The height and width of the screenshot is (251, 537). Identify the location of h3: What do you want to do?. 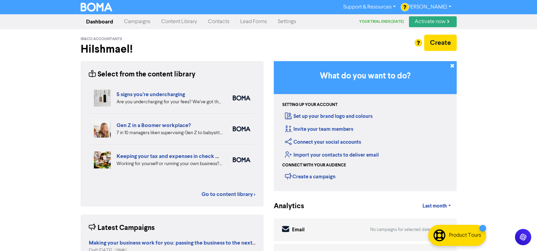
(366, 76).